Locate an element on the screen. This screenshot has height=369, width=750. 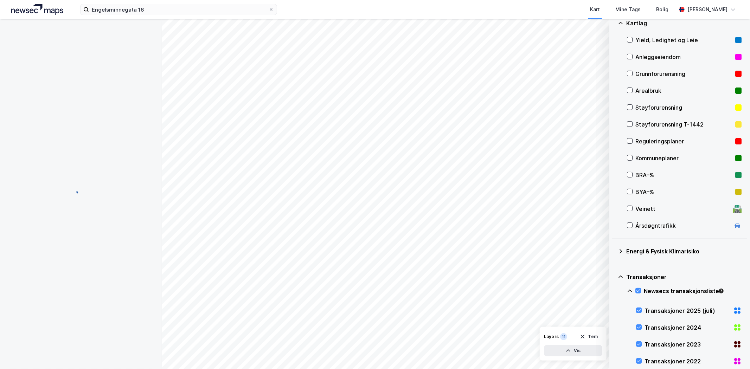
img: logo.a4113a55bc3d86da70a041830d287a7e.svg is located at coordinates (37, 9).